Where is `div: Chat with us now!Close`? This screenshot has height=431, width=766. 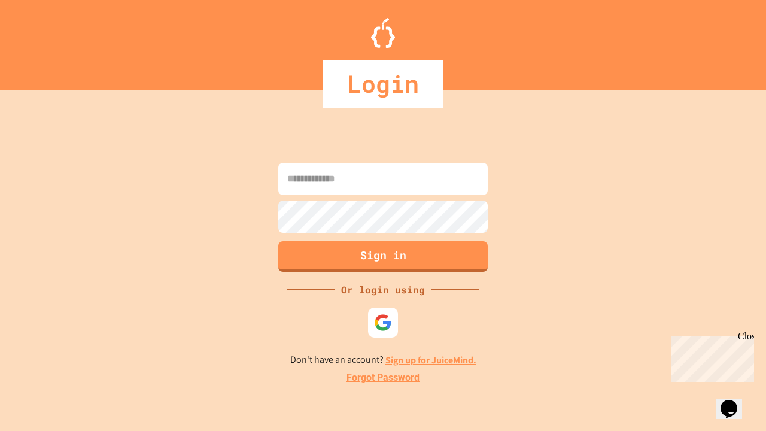
div: Chat with us now!Close is located at coordinates (44, 40).